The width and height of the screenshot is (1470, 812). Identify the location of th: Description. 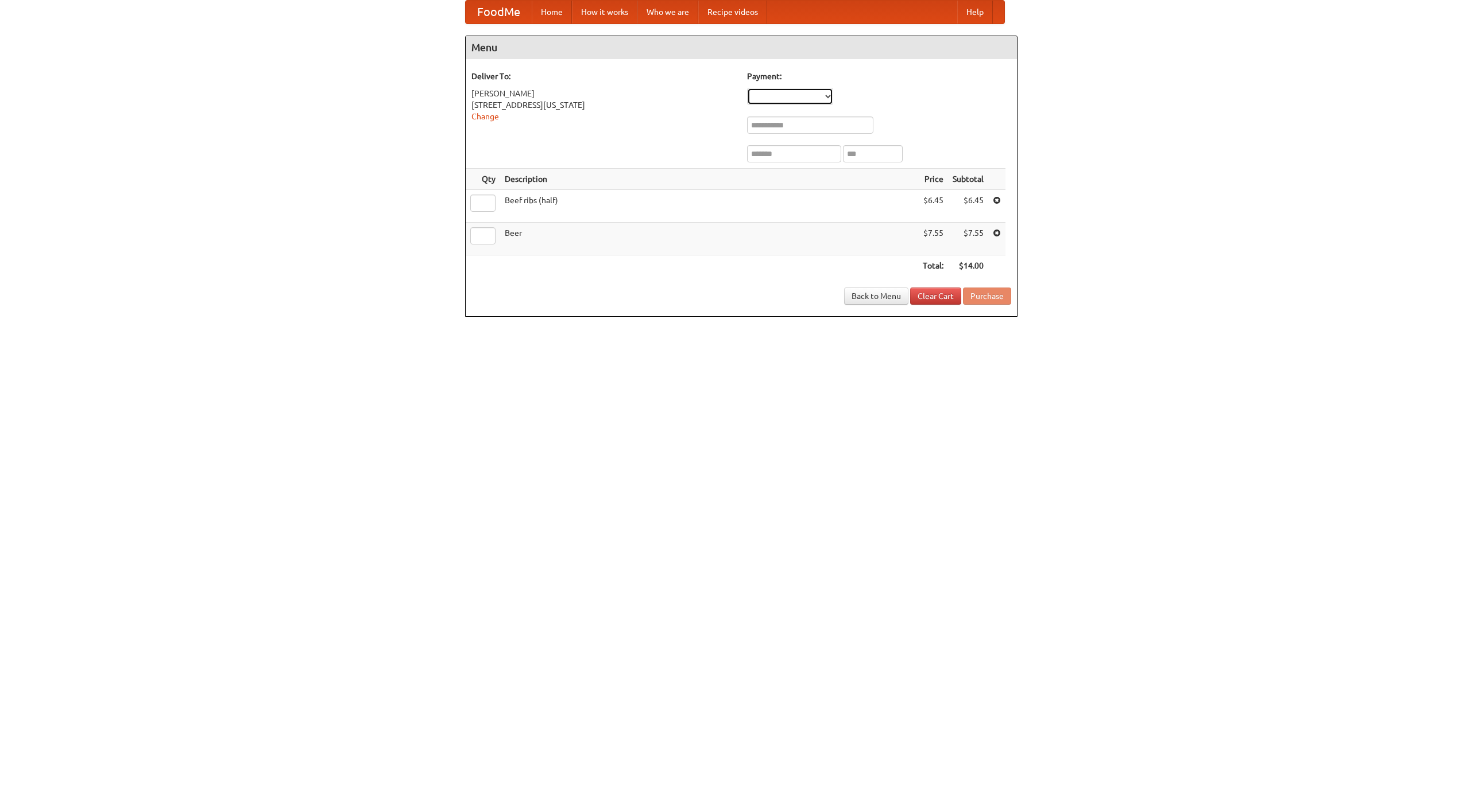
(709, 180).